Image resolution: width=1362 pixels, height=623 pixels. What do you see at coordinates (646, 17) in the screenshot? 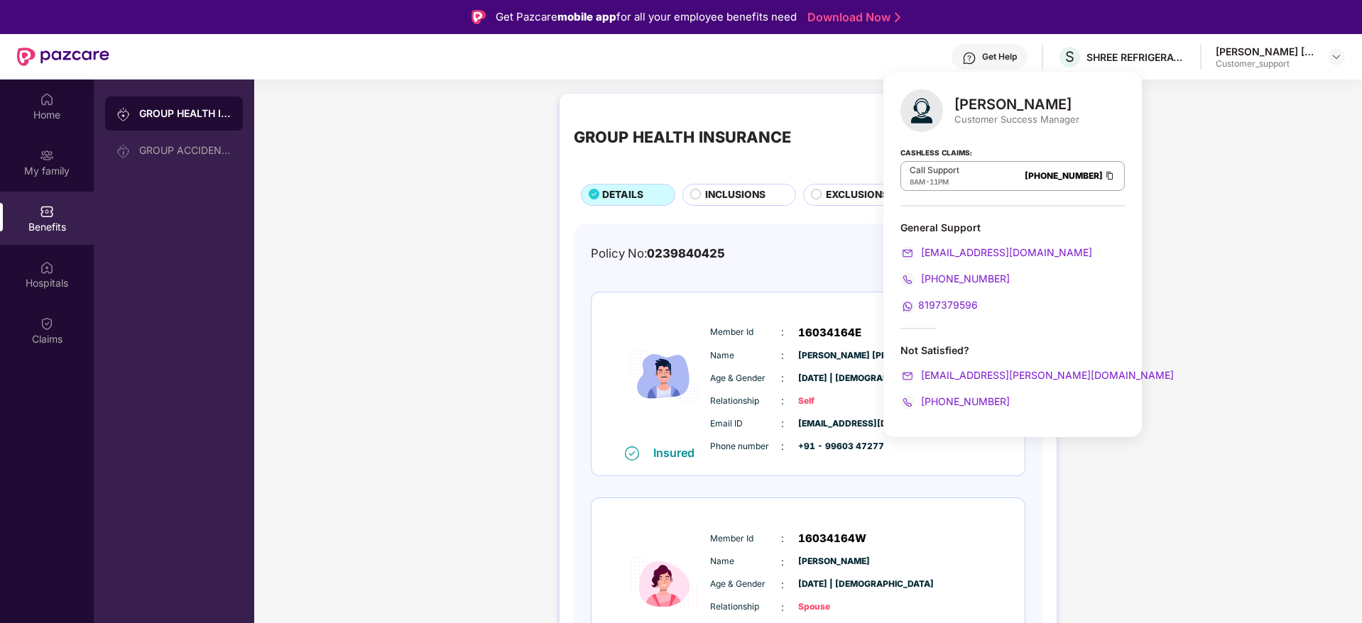
I see `div: Get Pazcare for all your employee benefits need` at bounding box center [646, 17].